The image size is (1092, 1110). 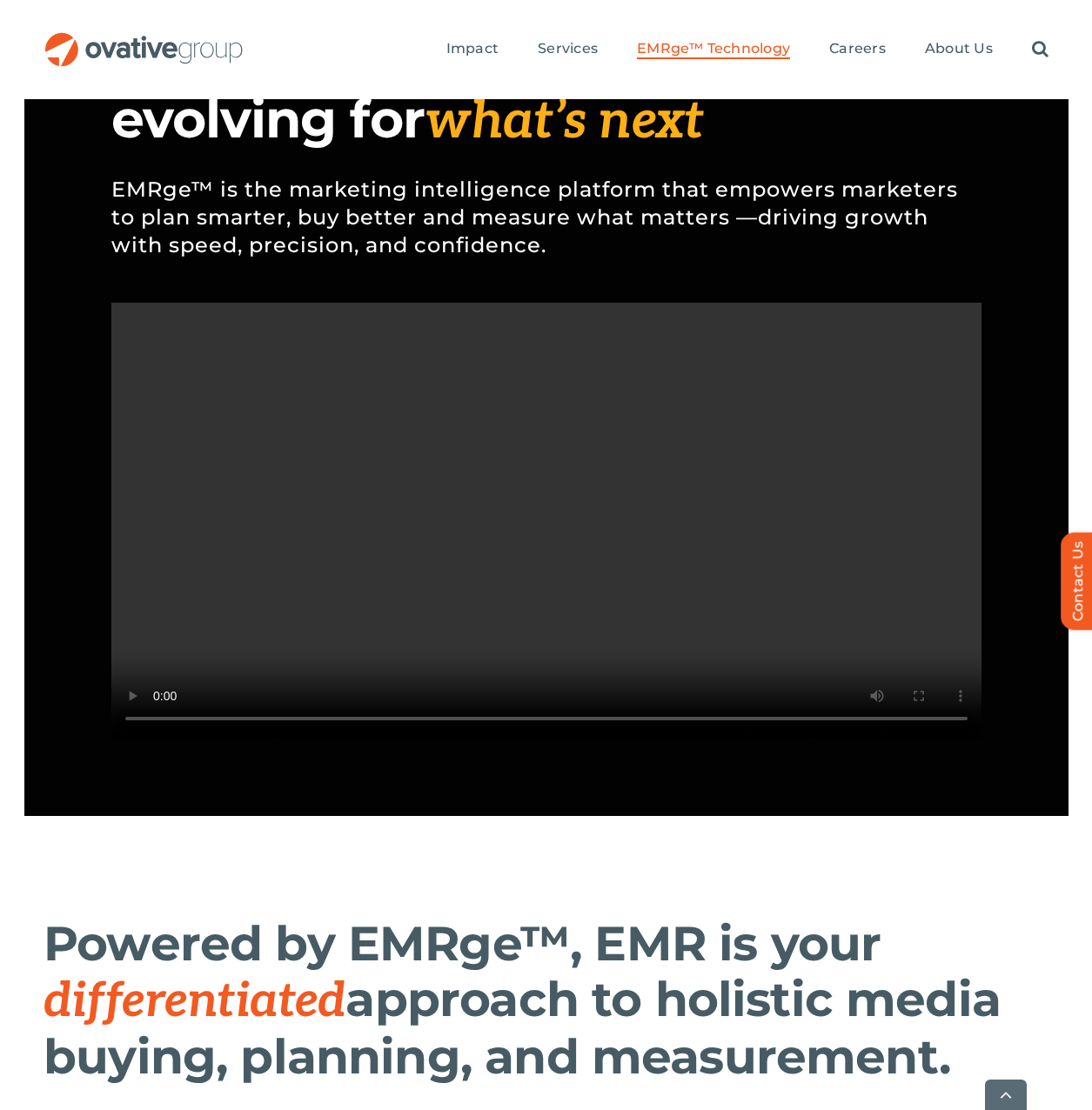 I want to click on a: EMRge™ Technology, so click(x=714, y=50).